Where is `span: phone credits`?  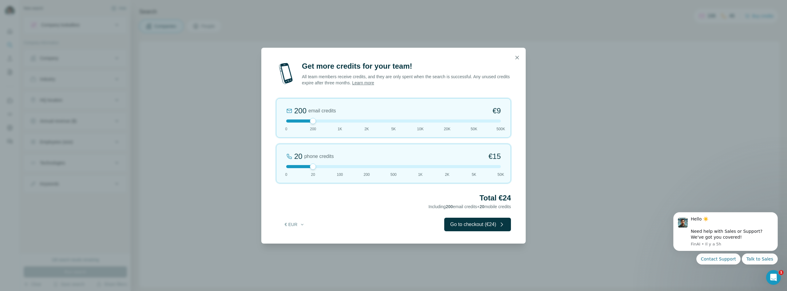
span: phone credits is located at coordinates (319, 156).